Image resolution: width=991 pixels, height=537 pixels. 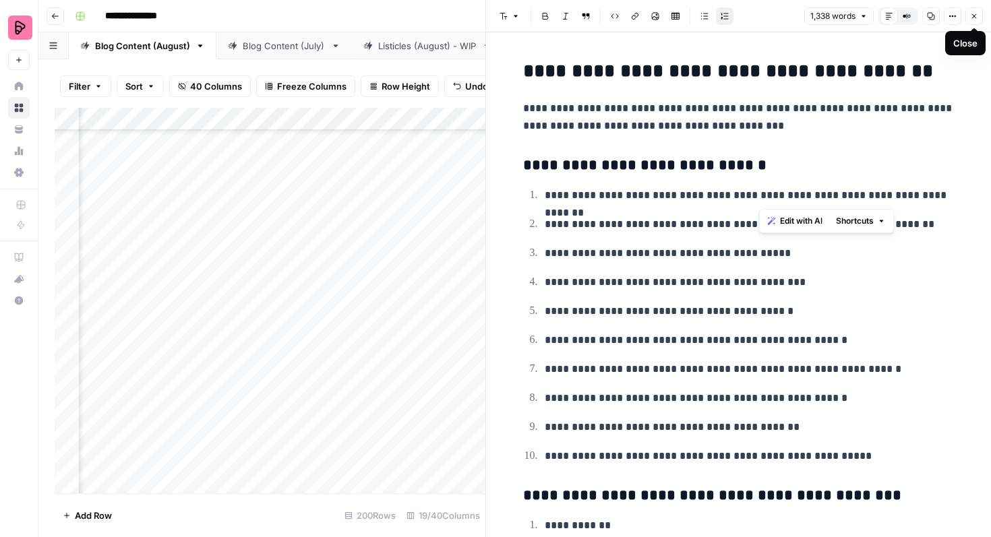 I want to click on button: Shortcuts, so click(x=861, y=221).